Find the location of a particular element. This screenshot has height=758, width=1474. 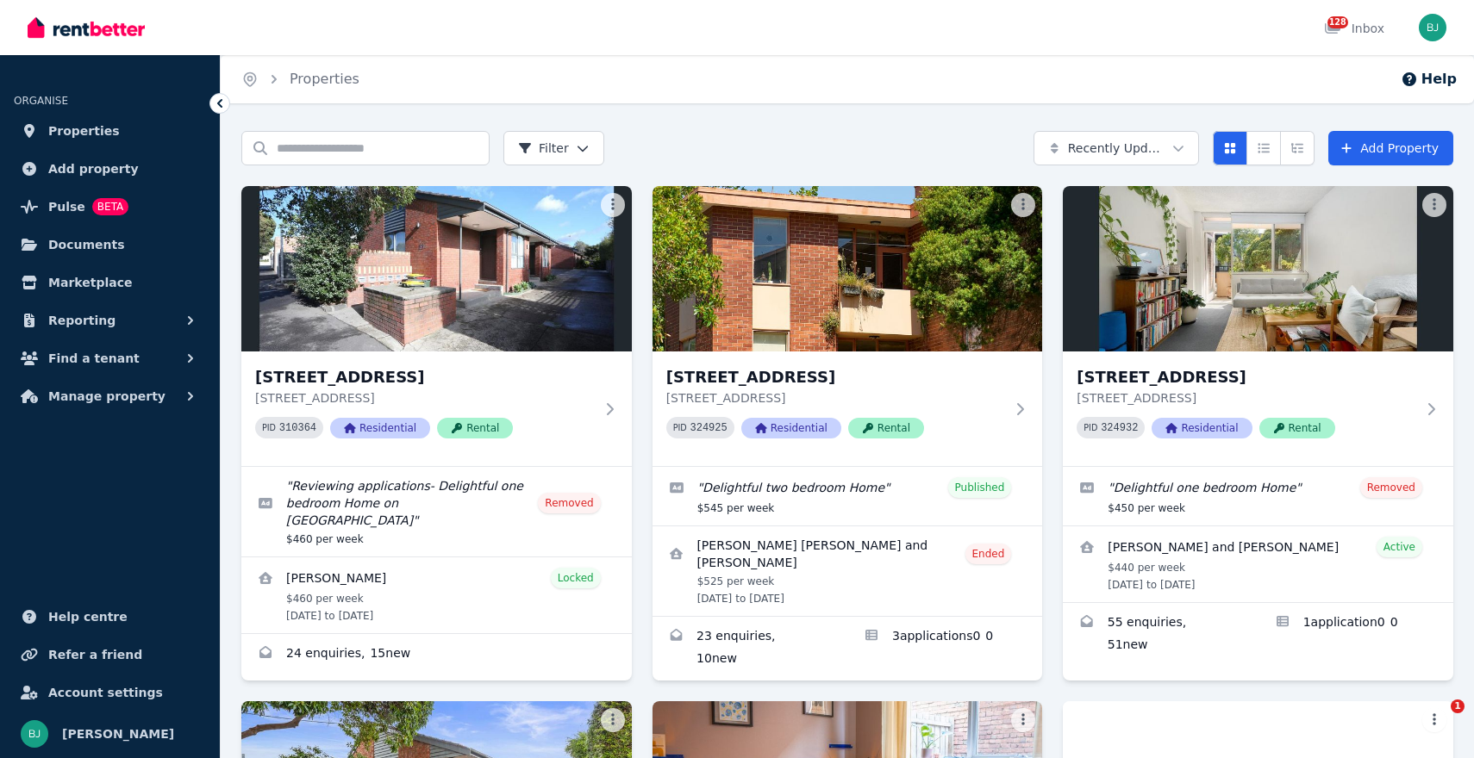

a: PulseBETA is located at coordinates (109, 207).